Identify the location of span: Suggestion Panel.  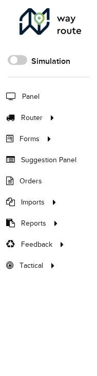
(49, 160).